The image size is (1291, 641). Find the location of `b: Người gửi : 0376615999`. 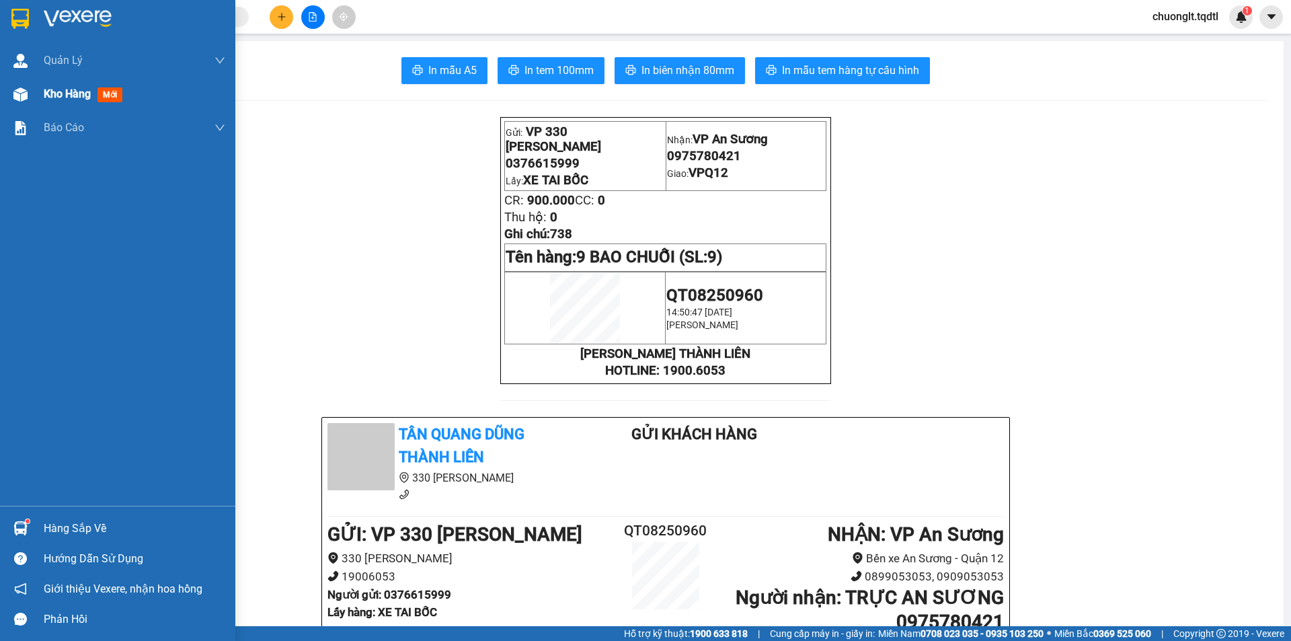

b: Người gửi : 0376615999 is located at coordinates (389, 594).